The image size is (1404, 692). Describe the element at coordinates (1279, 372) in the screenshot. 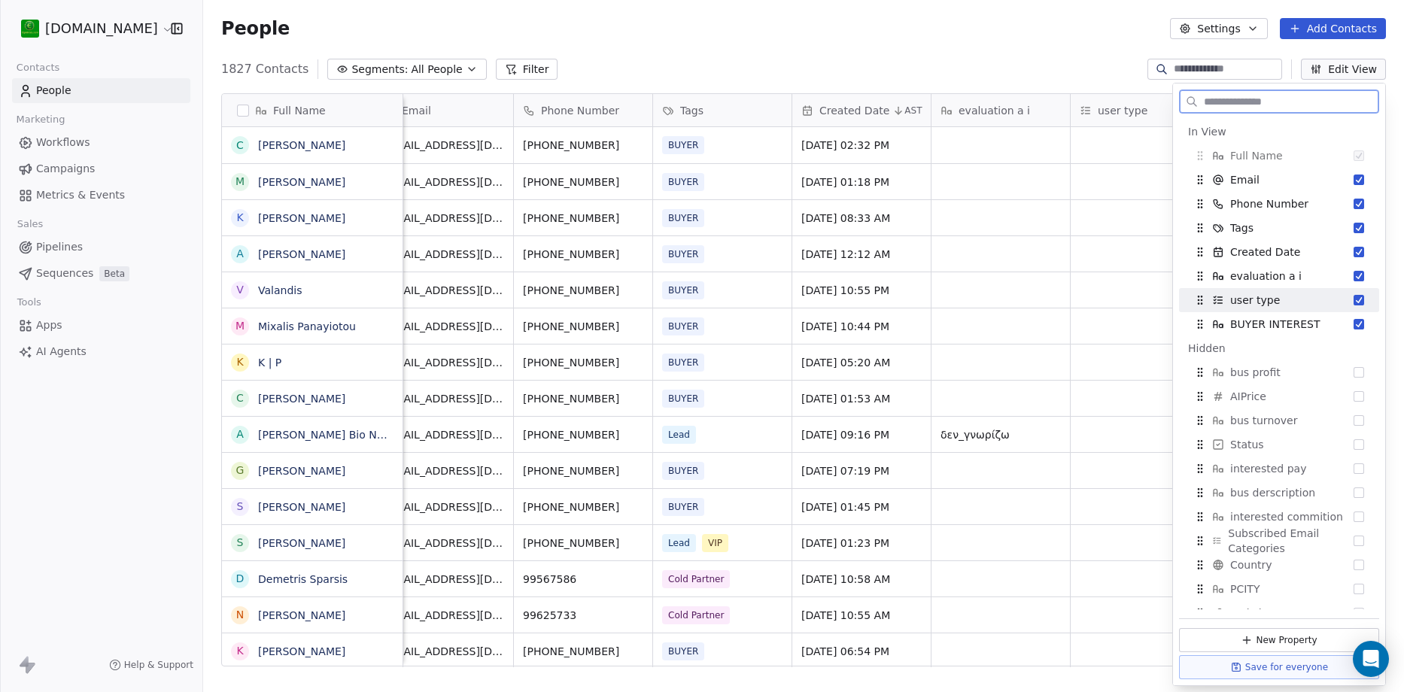

I see `div: bus profit` at that location.